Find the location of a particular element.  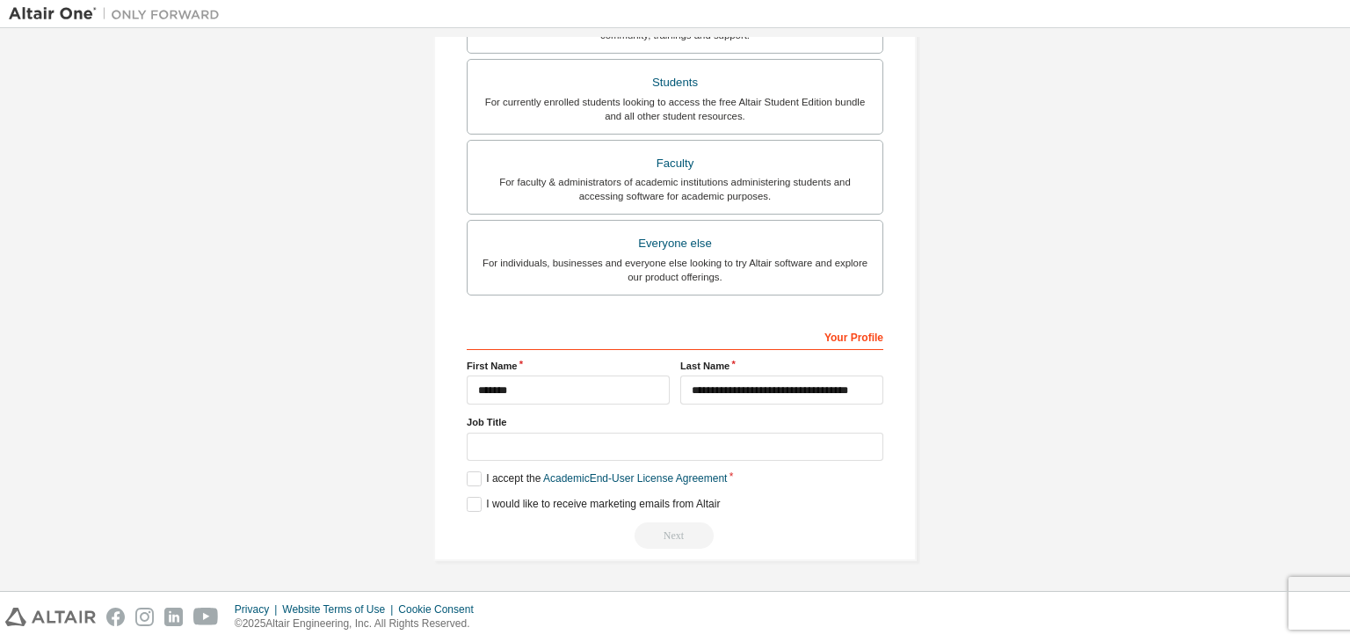

label: Job Title is located at coordinates (675, 422).